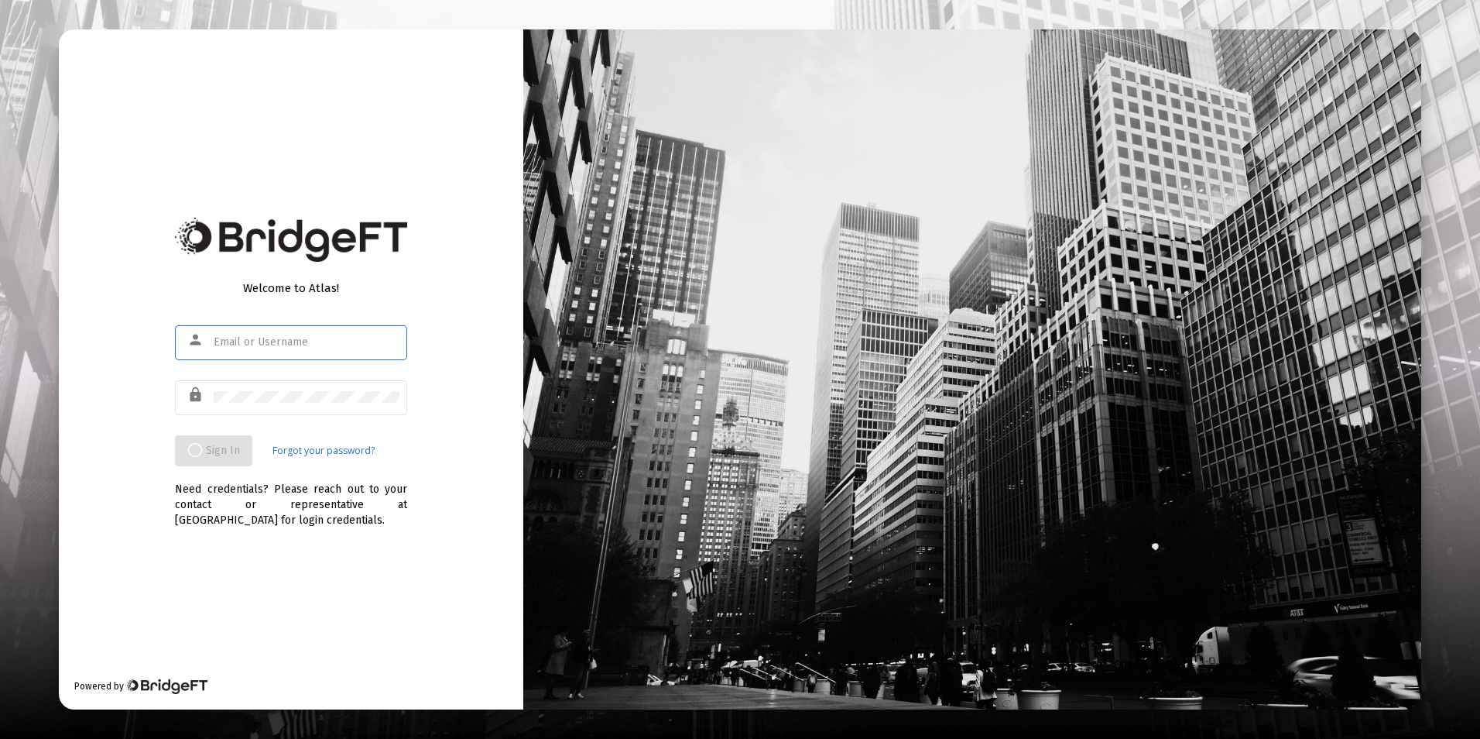  I want to click on mat-icon: person, so click(197, 340).